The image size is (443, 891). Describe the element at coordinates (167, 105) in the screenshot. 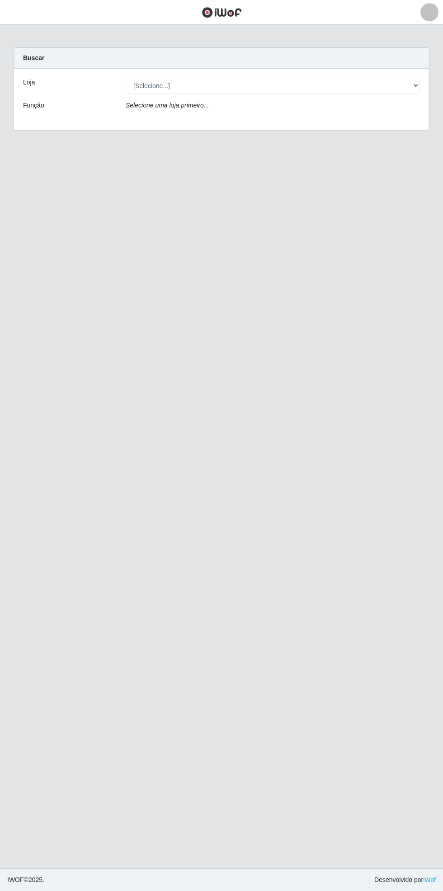

I see `i: Selecione uma loja primeiro...` at that location.